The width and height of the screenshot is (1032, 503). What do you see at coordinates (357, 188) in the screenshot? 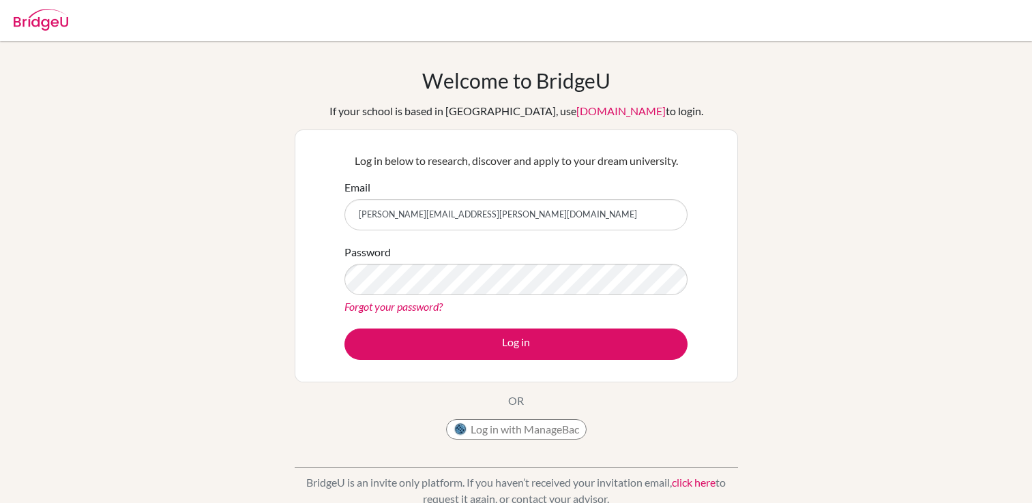
I see `label: Email` at bounding box center [357, 188].